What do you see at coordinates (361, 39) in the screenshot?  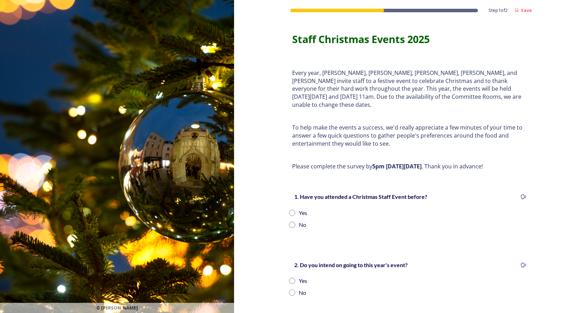 I see `strong: Staff Christmas Events 2025` at bounding box center [361, 39].